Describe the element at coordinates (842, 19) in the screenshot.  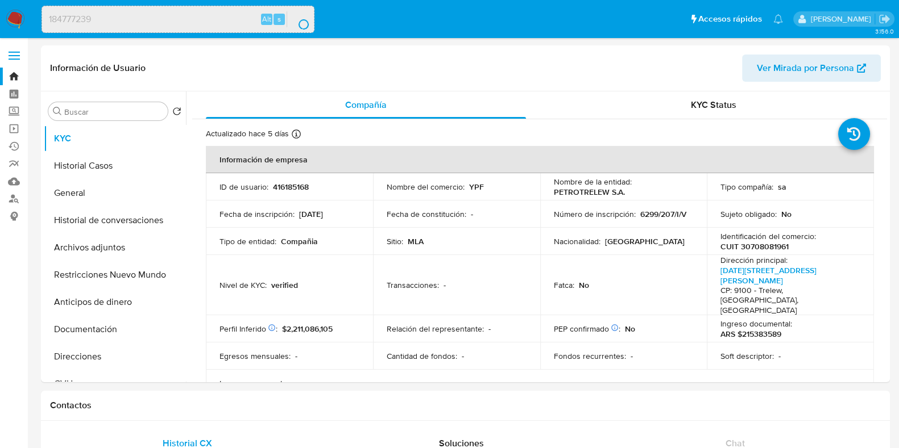
I see `p: florencia.lera@mercadolibre.com` at that location.